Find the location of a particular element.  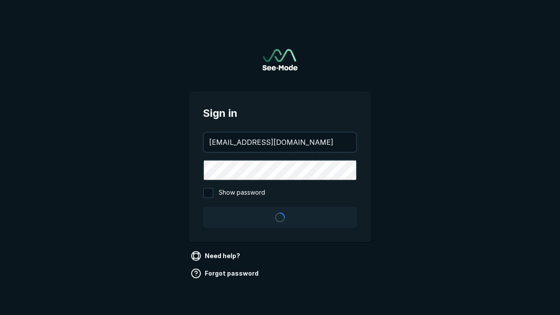

input: your@email.com is located at coordinates (280, 142).